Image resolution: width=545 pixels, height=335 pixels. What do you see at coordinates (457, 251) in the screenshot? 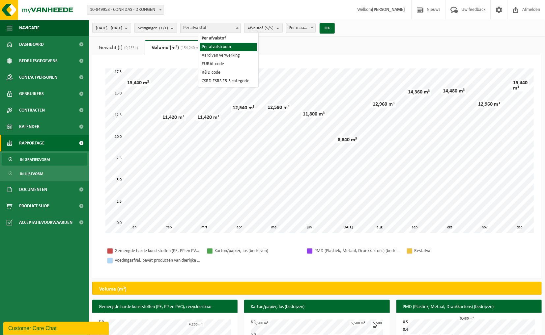
I see `div: Restafval` at bounding box center [457, 251].